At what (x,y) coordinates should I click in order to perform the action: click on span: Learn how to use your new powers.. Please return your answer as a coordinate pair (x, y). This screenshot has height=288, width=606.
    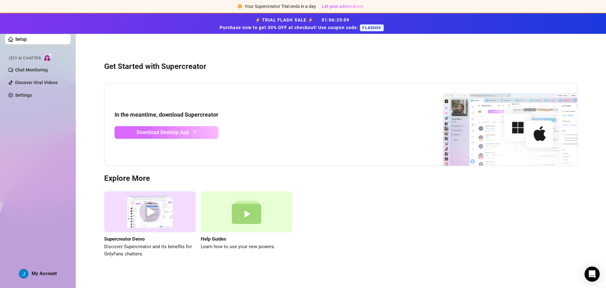
    Looking at the image, I should click on (246, 246).